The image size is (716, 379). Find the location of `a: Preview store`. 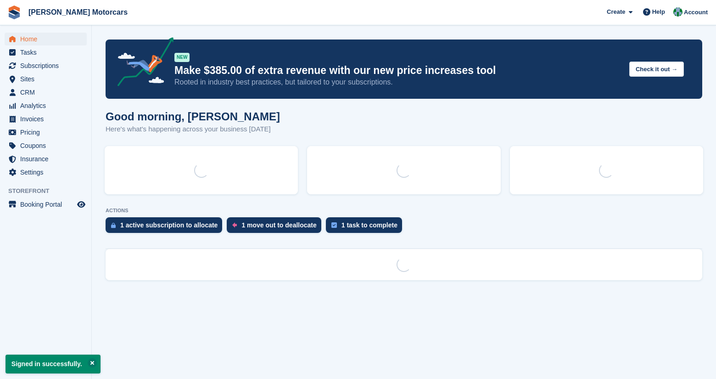

a: Preview store is located at coordinates (81, 204).